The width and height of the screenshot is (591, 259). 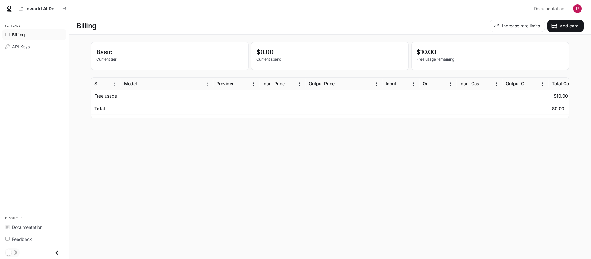 What do you see at coordinates (330, 52) in the screenshot?
I see `p: $0.00` at bounding box center [330, 52].